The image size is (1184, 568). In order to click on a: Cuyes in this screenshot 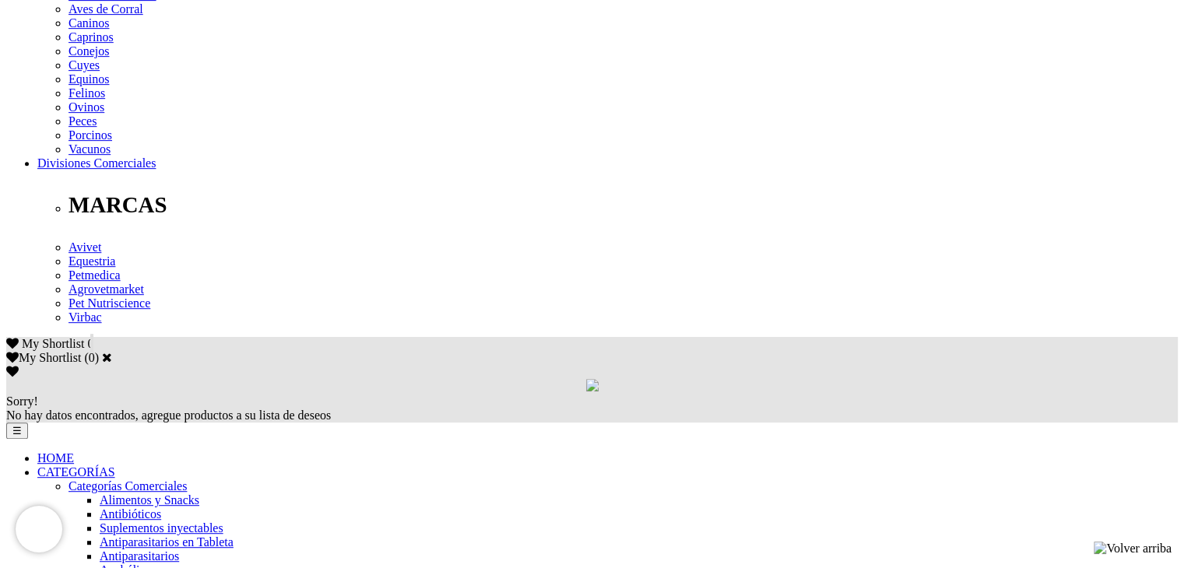, I will do `click(84, 65)`.